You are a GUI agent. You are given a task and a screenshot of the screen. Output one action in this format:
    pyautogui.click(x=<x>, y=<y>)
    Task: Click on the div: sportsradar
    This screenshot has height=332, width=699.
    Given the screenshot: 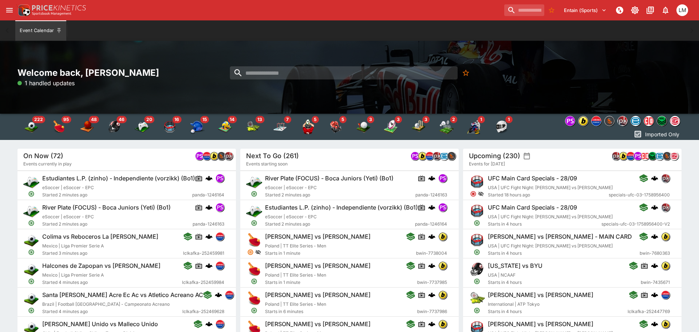 What is the action you would take?
    pyautogui.click(x=674, y=156)
    